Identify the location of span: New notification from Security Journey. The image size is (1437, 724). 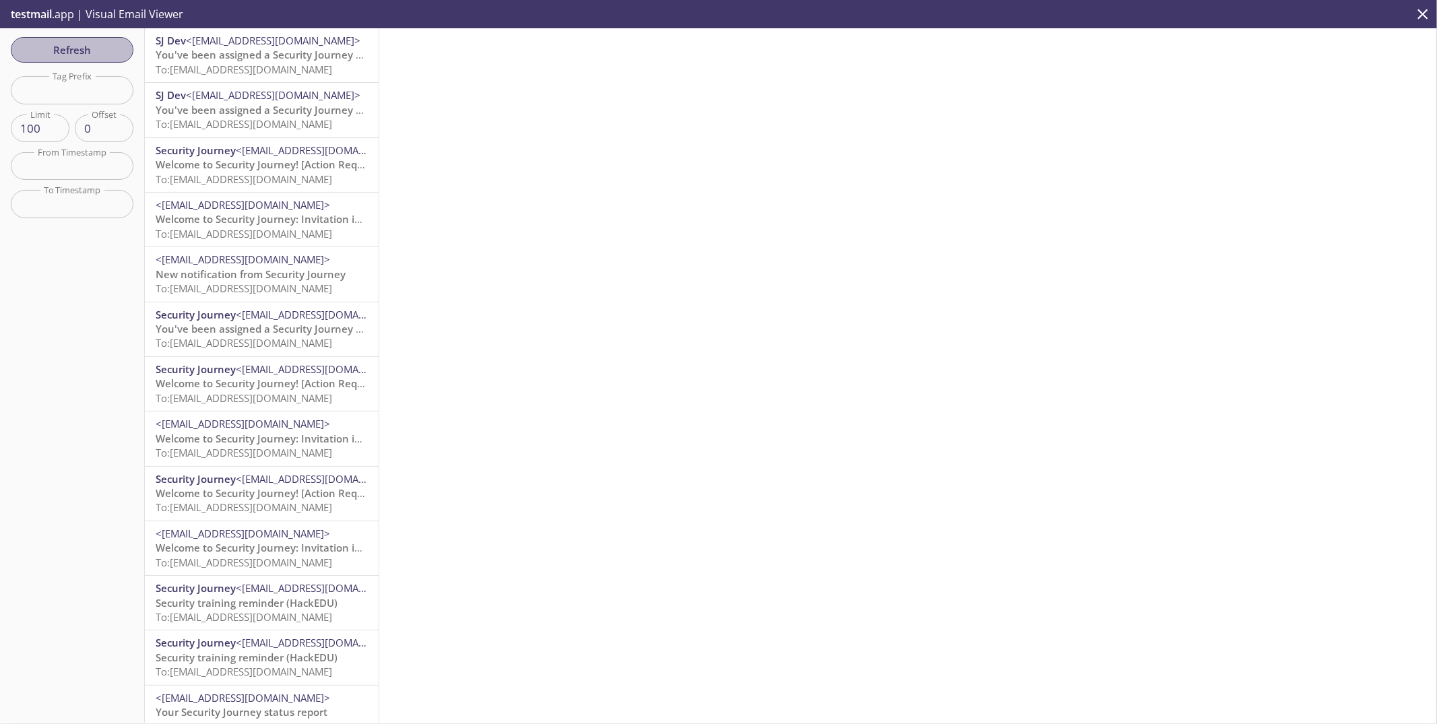
(251, 274).